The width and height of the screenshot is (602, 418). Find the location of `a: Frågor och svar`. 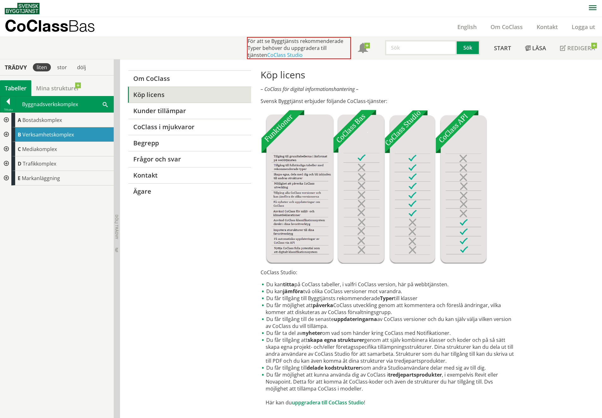

a: Frågor och svar is located at coordinates (189, 159).